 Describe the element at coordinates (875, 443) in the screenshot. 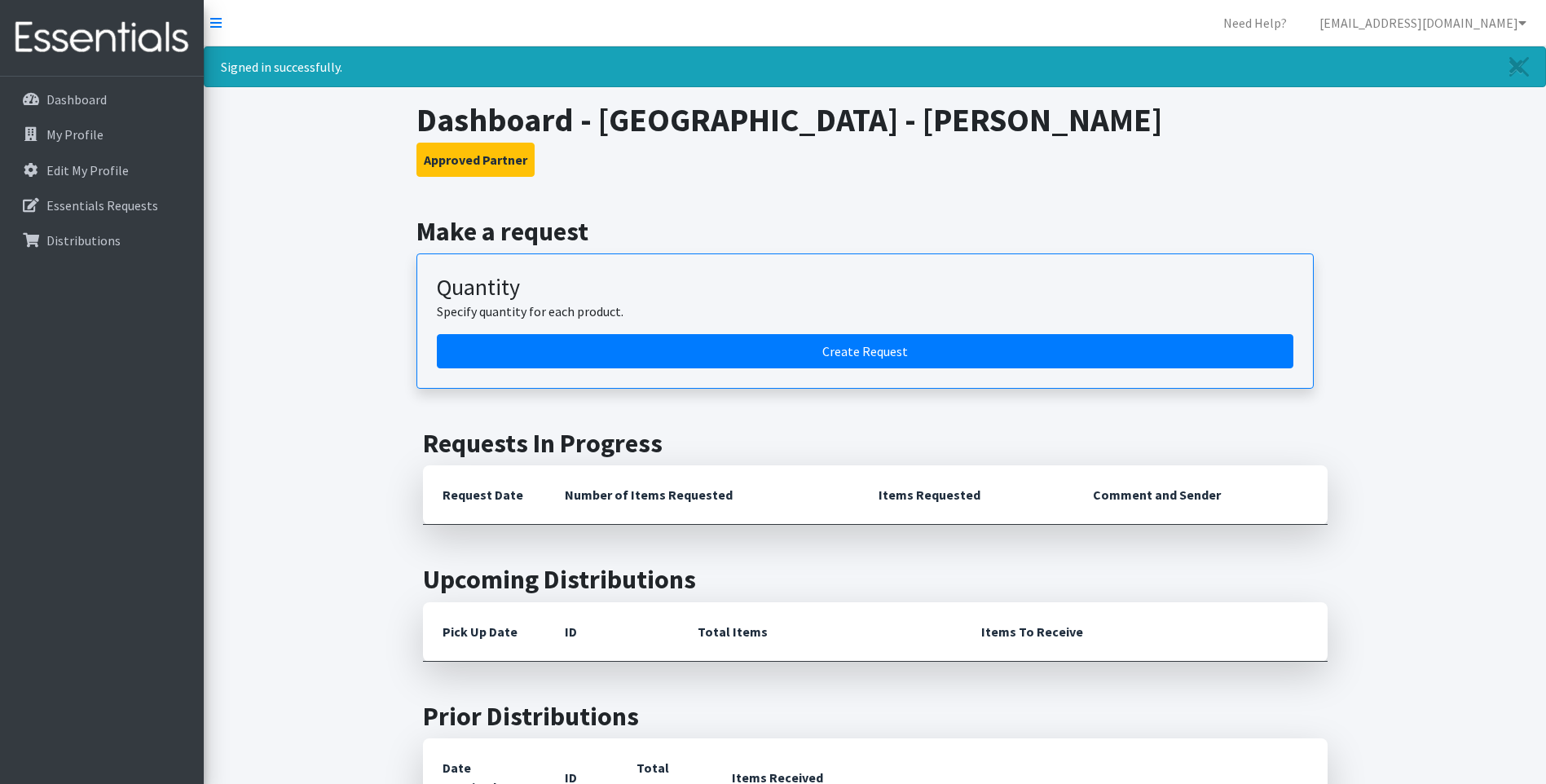

I see `h2: Requests In Progress` at that location.